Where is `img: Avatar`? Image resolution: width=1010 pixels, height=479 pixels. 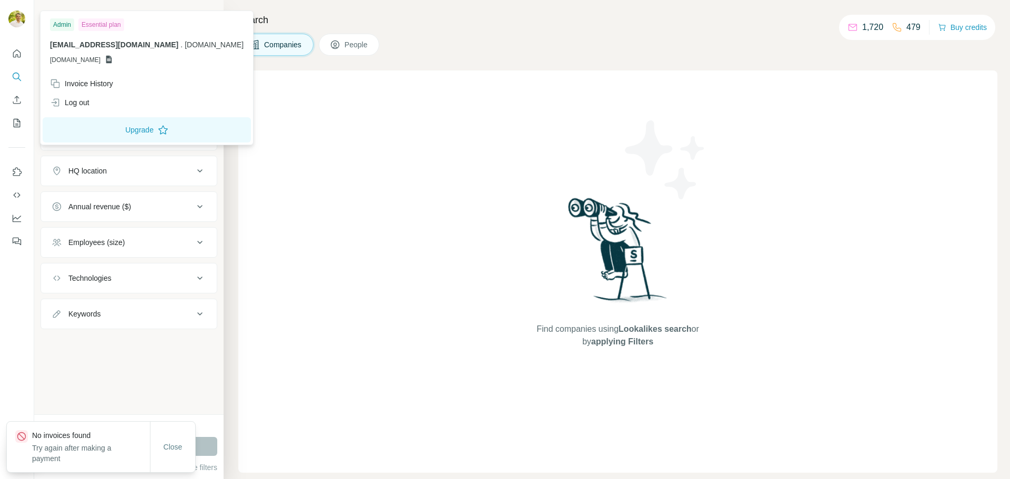
img: Avatar is located at coordinates (17, 19).